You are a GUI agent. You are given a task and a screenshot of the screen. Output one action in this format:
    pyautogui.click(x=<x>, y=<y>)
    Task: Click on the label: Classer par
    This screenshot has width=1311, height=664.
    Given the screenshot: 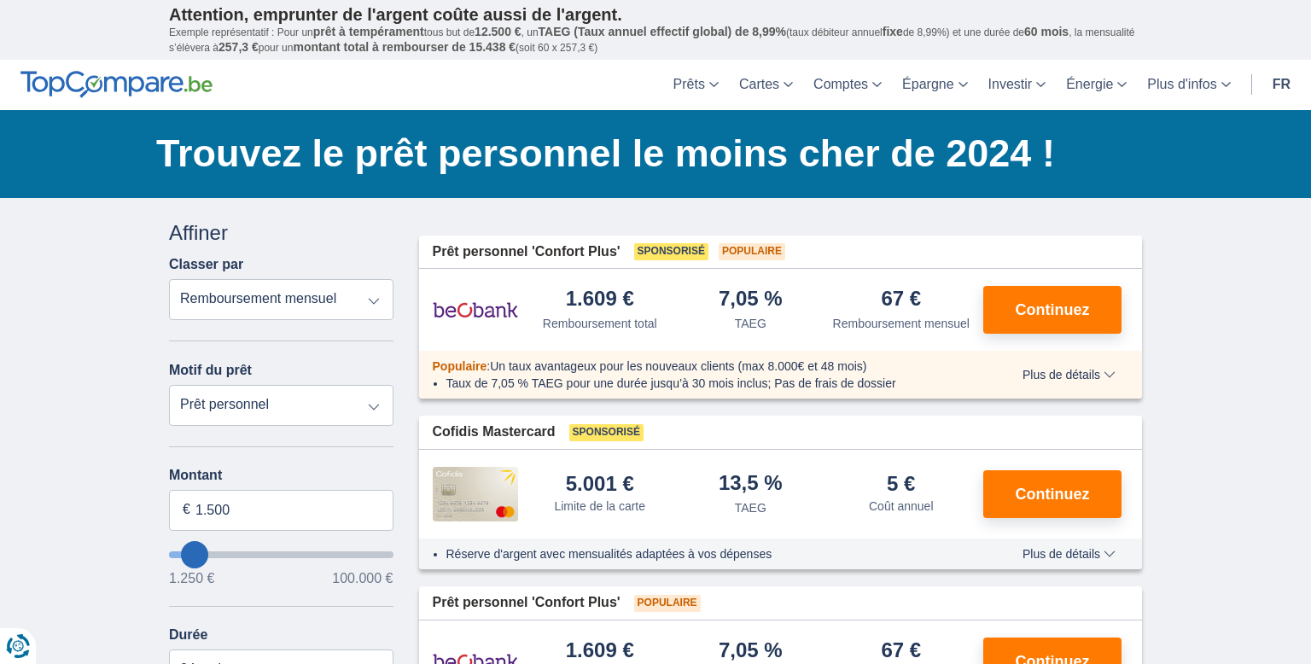 What is the action you would take?
    pyautogui.click(x=206, y=265)
    